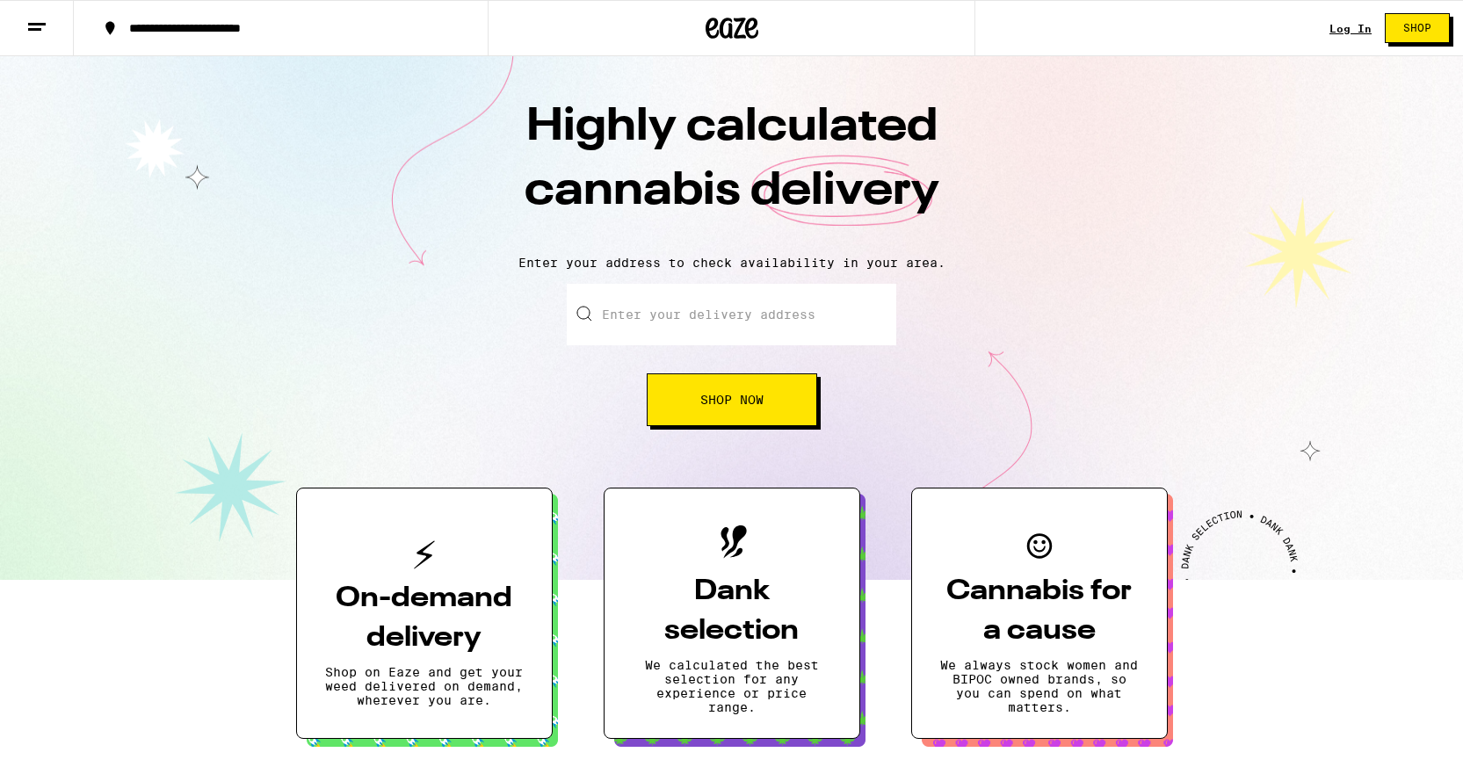 This screenshot has width=1463, height=774. Describe the element at coordinates (1417, 28) in the screenshot. I see `a: Shop` at that location.